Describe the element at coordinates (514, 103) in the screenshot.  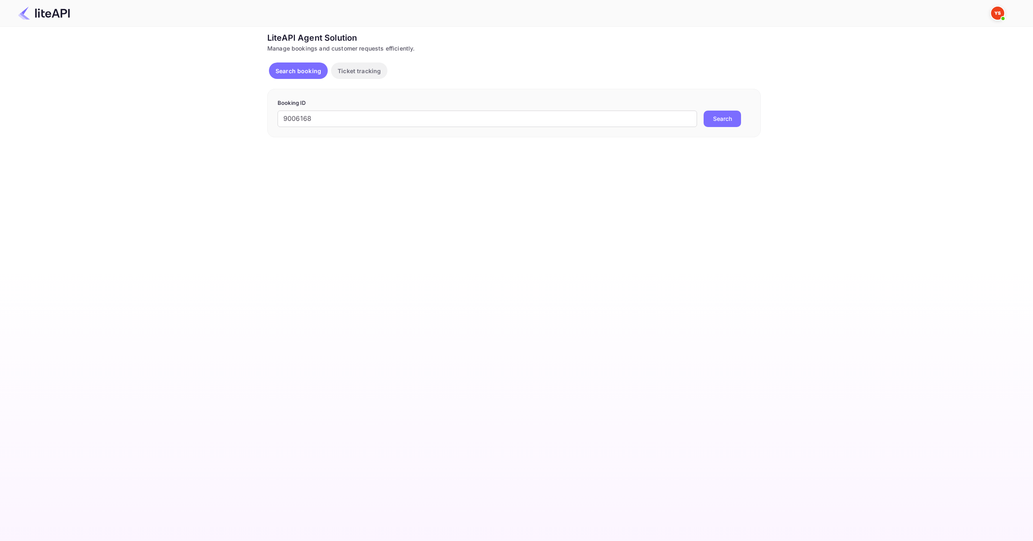
I see `p: Booking ID` at that location.